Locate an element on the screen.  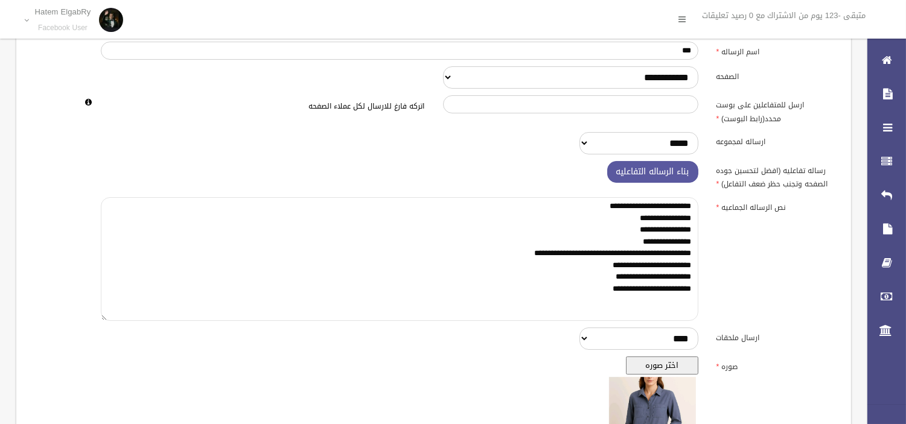
button: بناء الرساله التفاعليه is located at coordinates (652, 172).